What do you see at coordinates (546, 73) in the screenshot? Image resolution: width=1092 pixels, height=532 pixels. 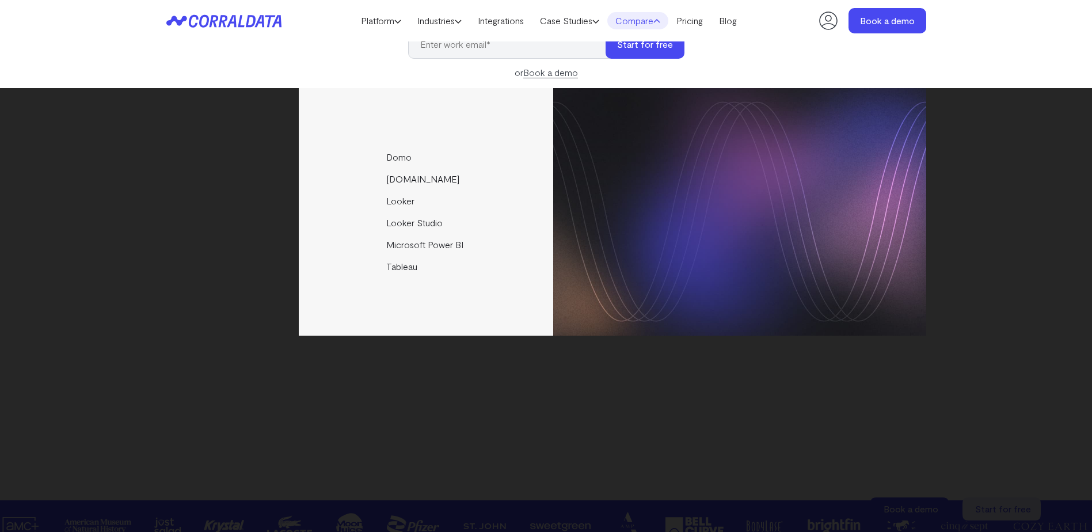 I see `div: or` at bounding box center [546, 73].